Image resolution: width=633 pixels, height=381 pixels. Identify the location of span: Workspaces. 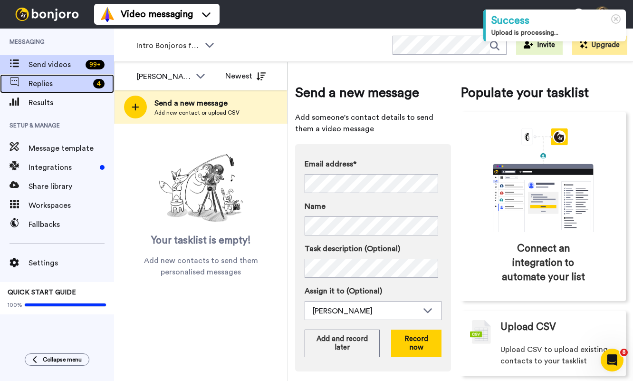
(71, 205).